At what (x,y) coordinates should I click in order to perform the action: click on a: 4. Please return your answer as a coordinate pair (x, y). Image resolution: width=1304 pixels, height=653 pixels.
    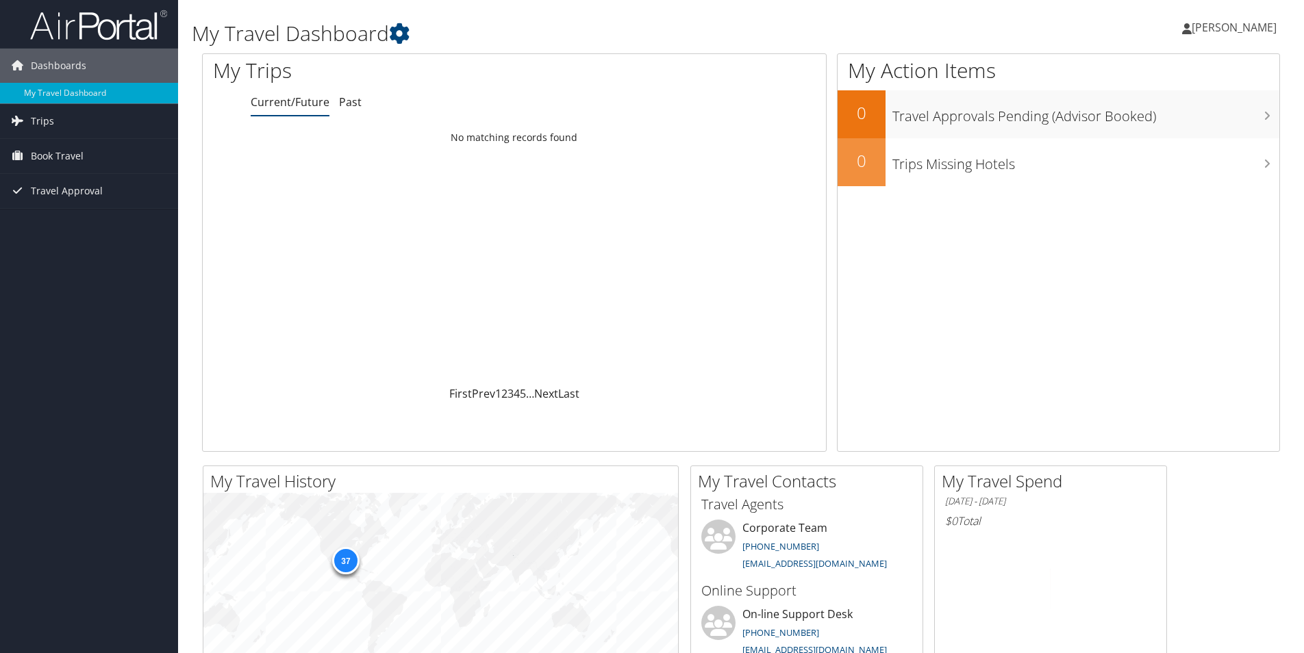
    Looking at the image, I should click on (516, 394).